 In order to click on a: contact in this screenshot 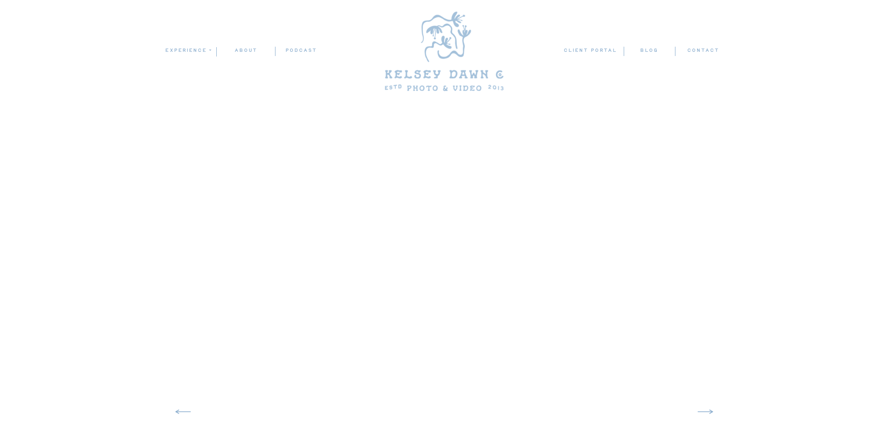, I will do `click(704, 51)`.